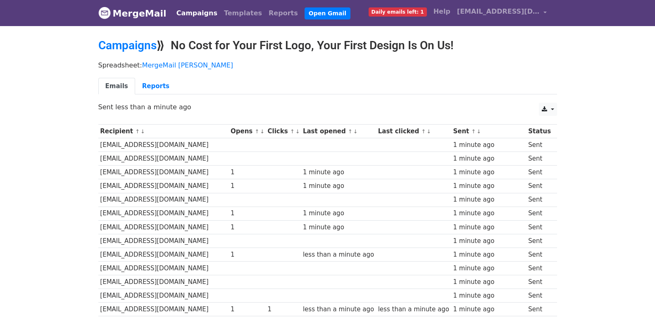  I want to click on th: Opens, so click(247, 131).